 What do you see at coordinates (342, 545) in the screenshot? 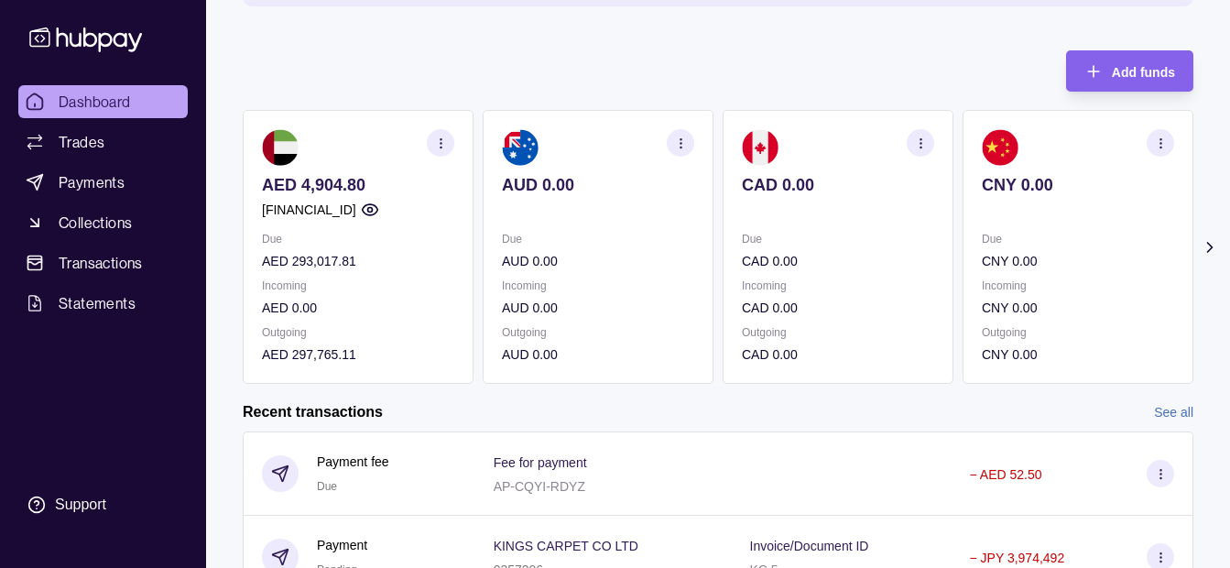
I see `p: Payment` at bounding box center [342, 545].